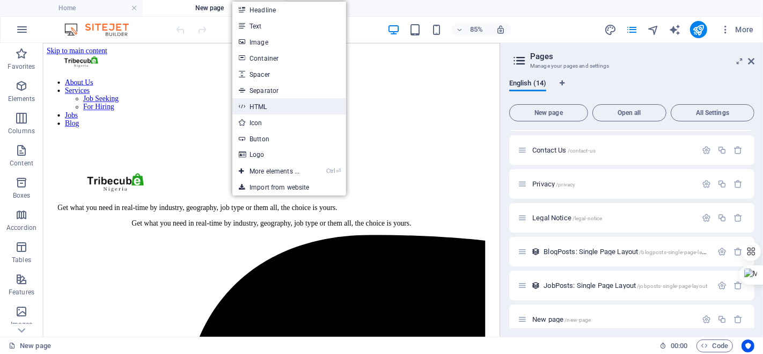 The image size is (763, 354). I want to click on a: Ctrl⏎More elements ..., so click(269, 171).